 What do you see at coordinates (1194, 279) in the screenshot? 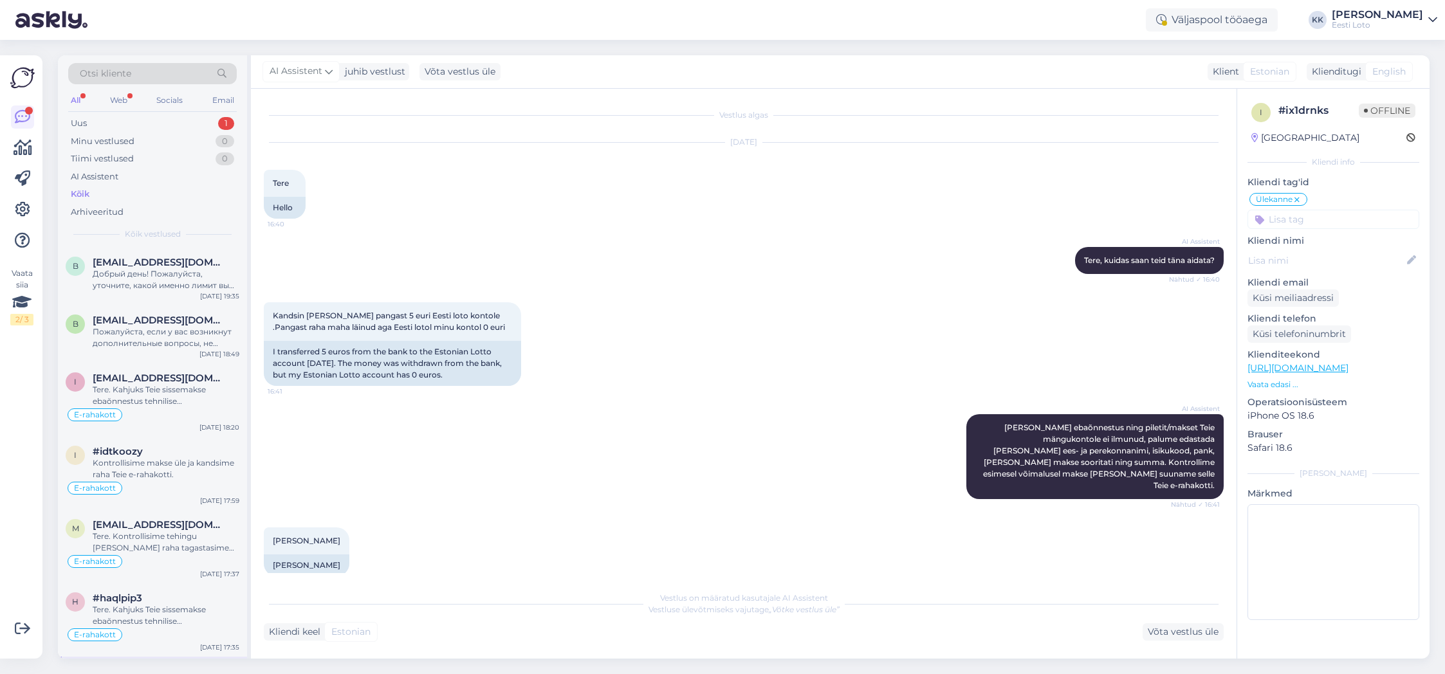
I see `span: Nähtud ✓ 16:40` at bounding box center [1194, 279].